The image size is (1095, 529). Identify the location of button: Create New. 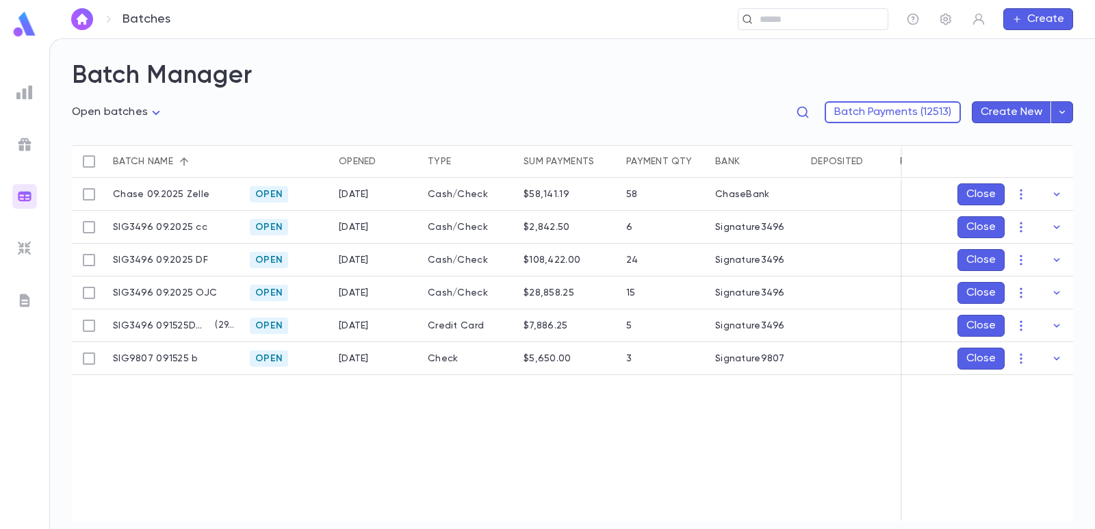
(1011, 112).